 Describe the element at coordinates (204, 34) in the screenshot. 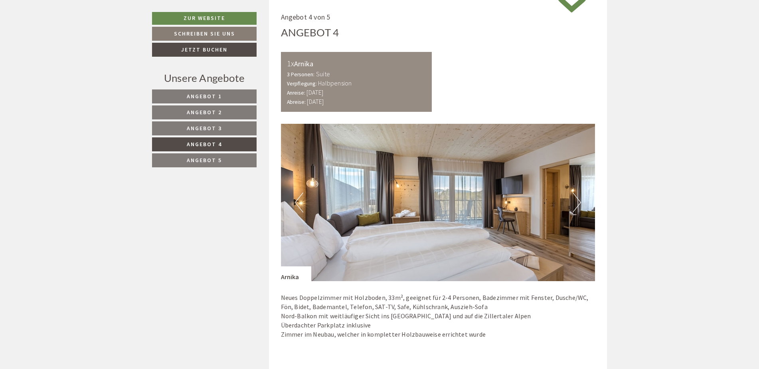

I see `a: Schreiben Sie uns` at that location.